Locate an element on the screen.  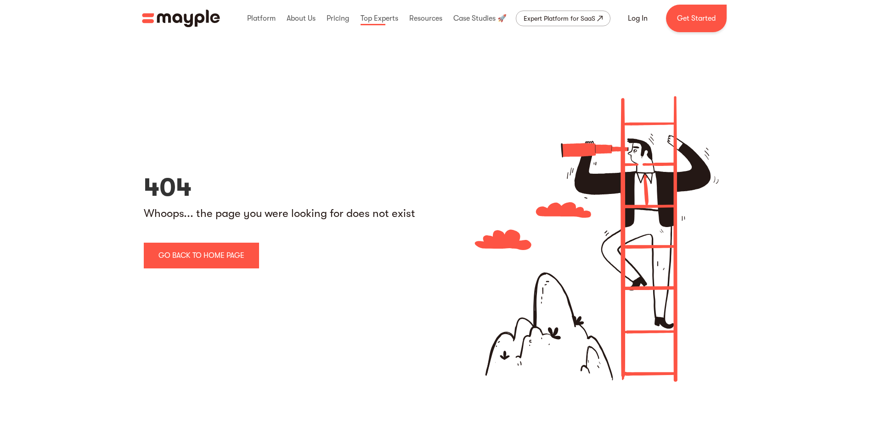
div: Platform is located at coordinates (261, 18).